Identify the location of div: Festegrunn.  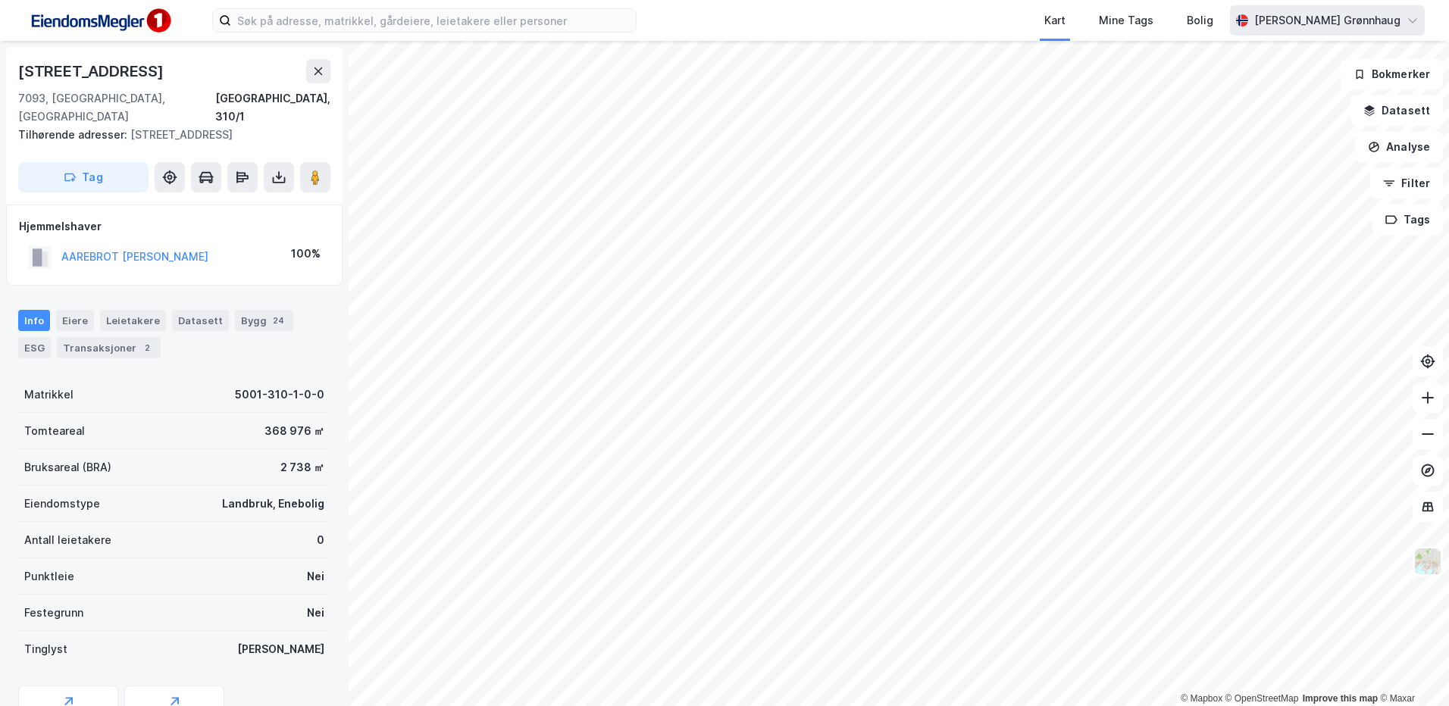
(54, 613).